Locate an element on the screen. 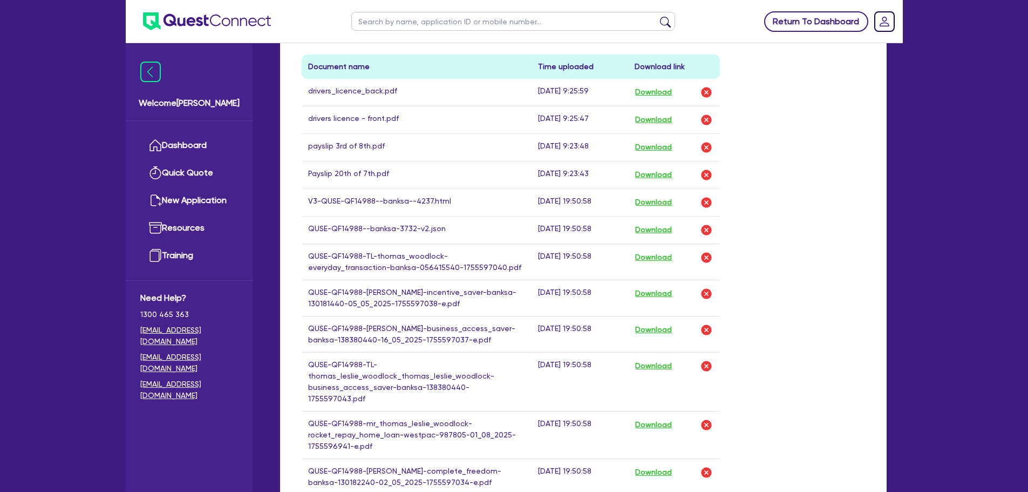 The width and height of the screenshot is (1028, 492). th: Document name is located at coordinates (417, 66).